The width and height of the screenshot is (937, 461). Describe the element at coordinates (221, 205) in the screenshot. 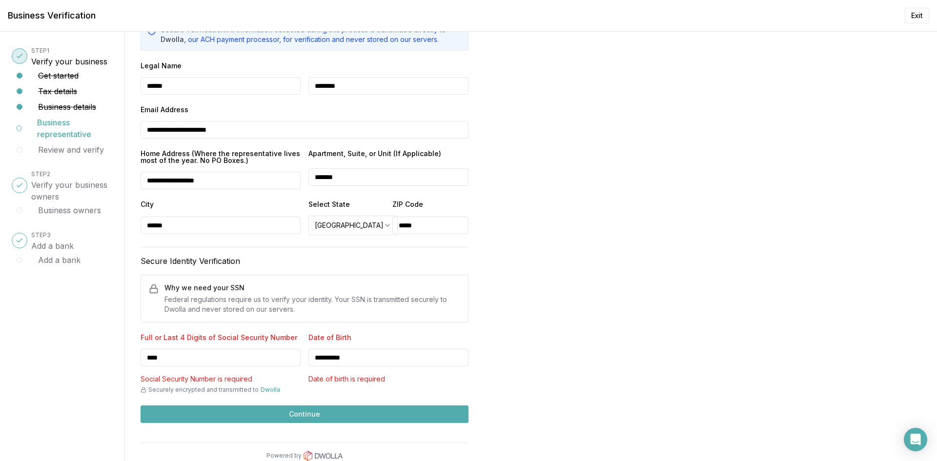

I see `label: City` at that location.